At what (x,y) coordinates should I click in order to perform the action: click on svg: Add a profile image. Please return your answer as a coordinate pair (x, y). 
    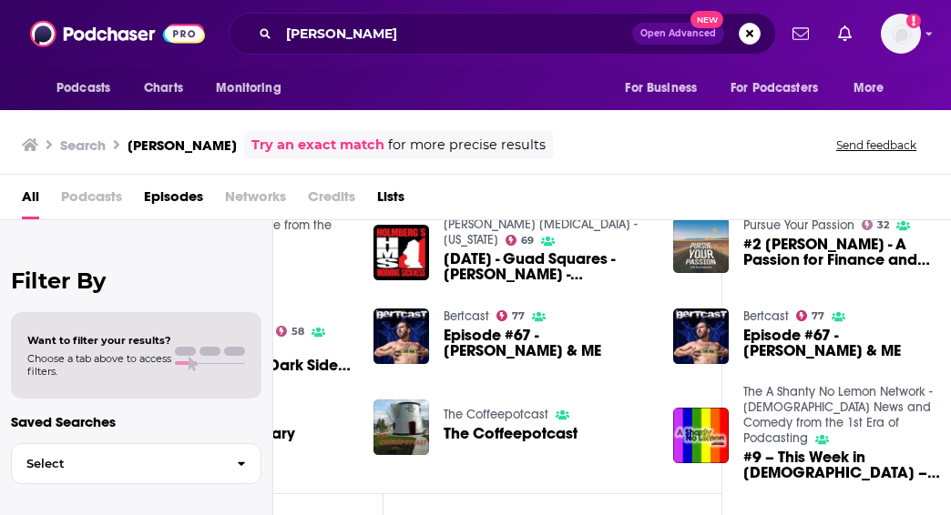
    Looking at the image, I should click on (913, 21).